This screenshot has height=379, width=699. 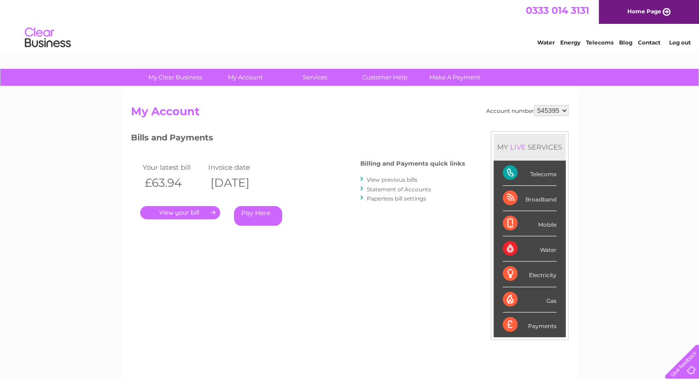 I want to click on a: View previous bills, so click(x=392, y=180).